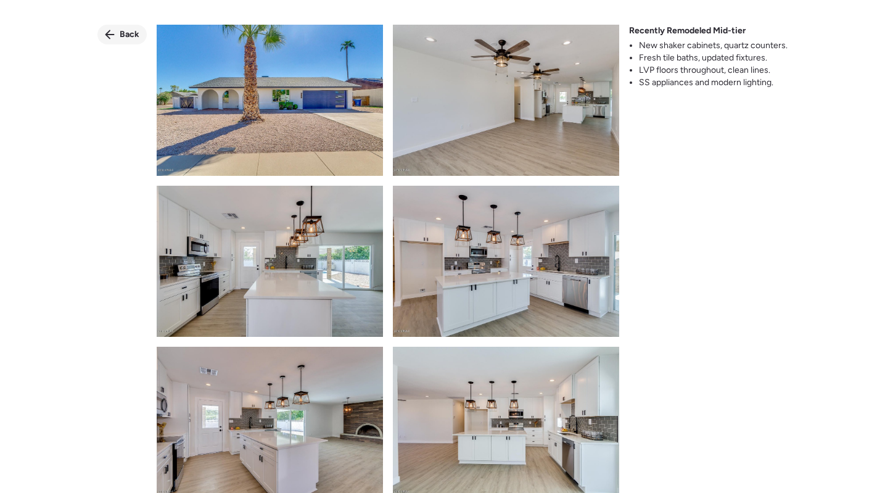 This screenshot has height=493, width=885. I want to click on li: Fresh tile baths, updated fixtures., so click(713, 58).